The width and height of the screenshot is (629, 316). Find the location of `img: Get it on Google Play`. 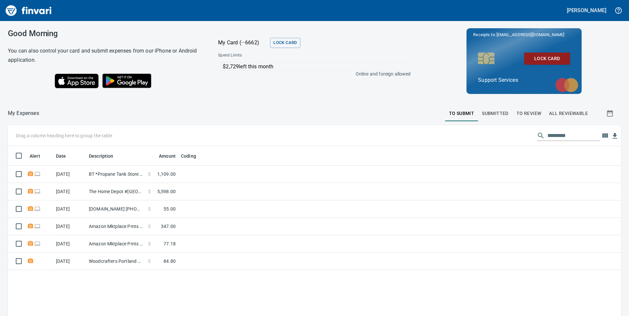

img: Get it on Google Play is located at coordinates (127, 81).